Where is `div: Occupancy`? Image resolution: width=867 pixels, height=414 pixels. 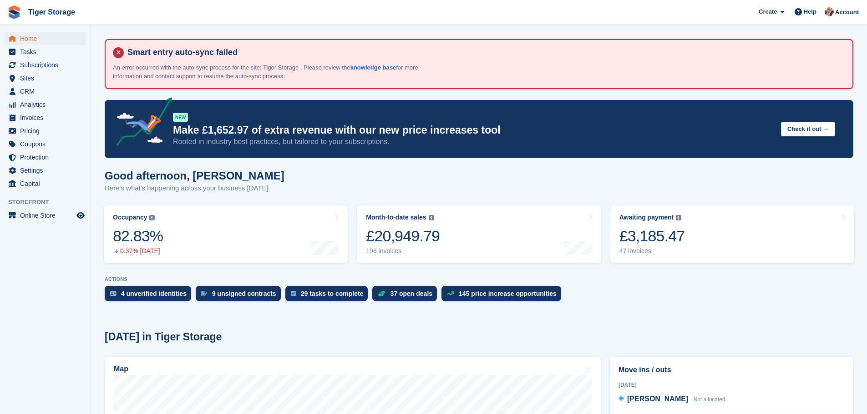
div: Occupancy is located at coordinates (130, 217).